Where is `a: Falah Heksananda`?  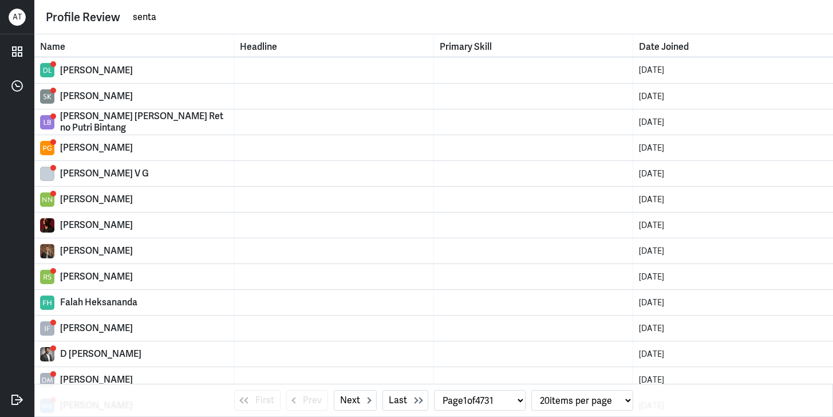 a: Falah Heksananda is located at coordinates (134, 302).